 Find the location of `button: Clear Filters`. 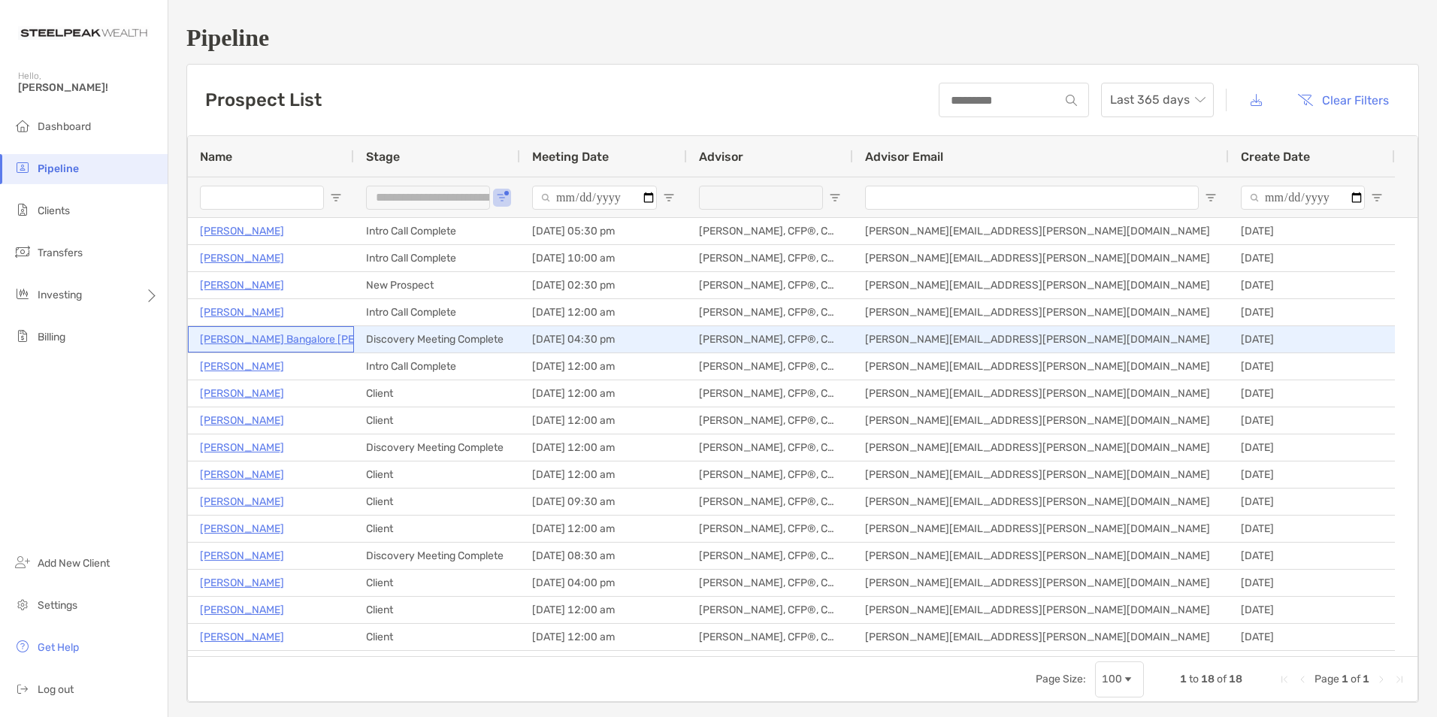

button: Clear Filters is located at coordinates (1343, 100).